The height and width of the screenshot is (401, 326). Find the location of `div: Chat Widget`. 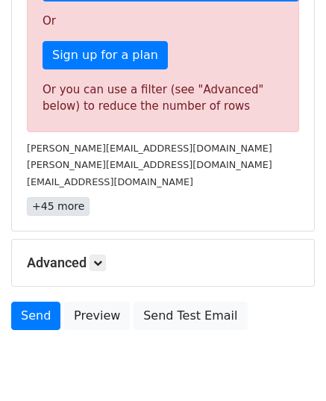

div: Chat Widget is located at coordinates (289, 365).